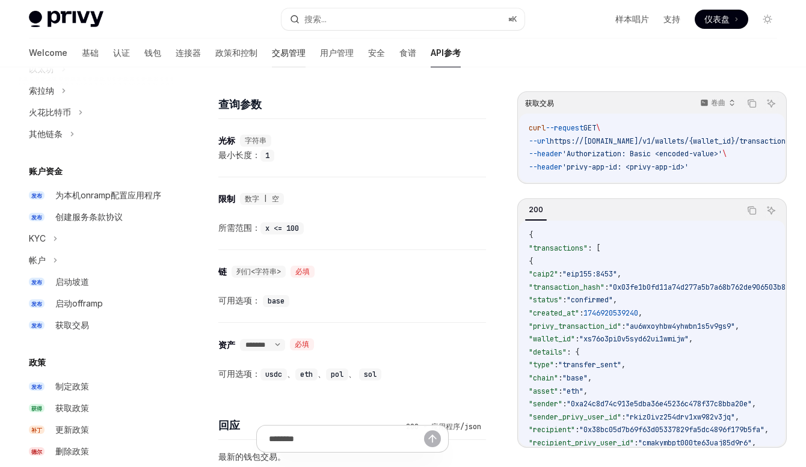 The height and width of the screenshot is (467, 806). Describe the element at coordinates (717, 103) in the screenshot. I see `button: 卷曲` at that location.